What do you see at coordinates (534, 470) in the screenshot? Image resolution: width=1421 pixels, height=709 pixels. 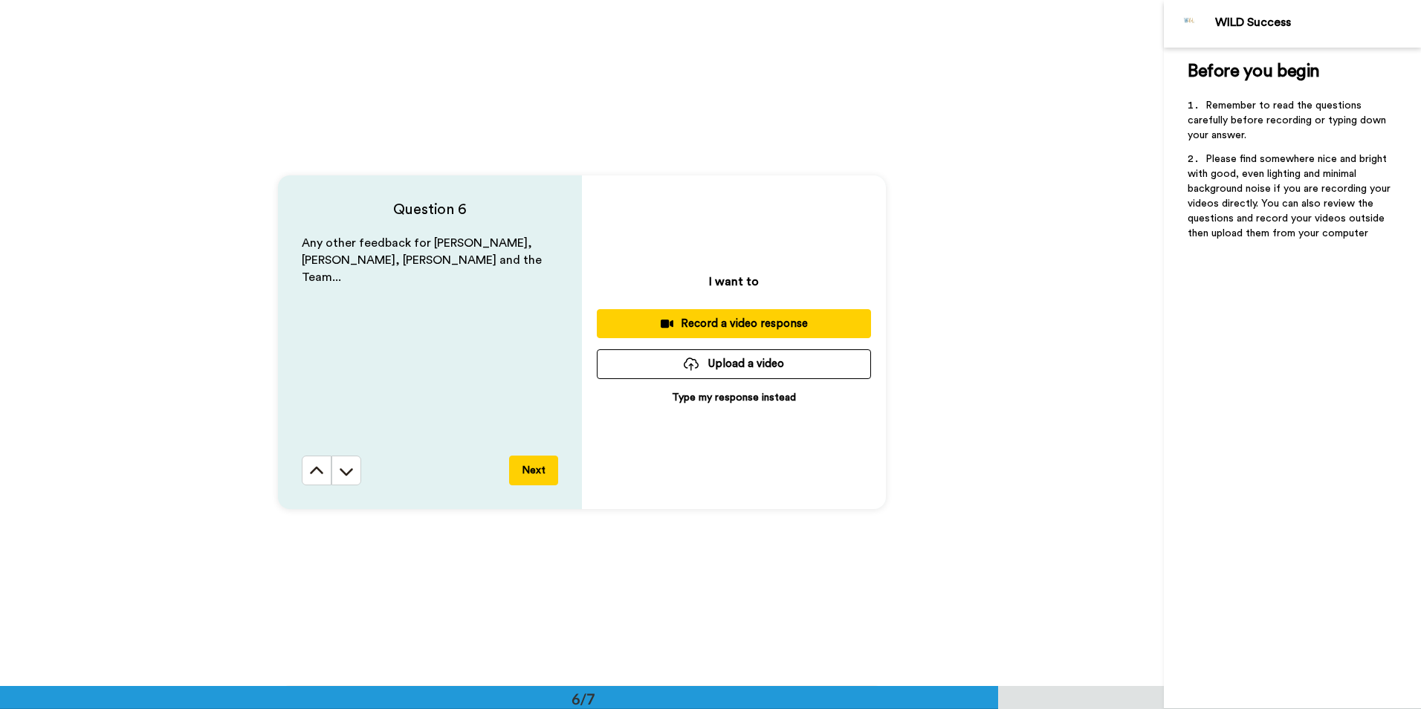 I see `button: Next` at bounding box center [534, 470].